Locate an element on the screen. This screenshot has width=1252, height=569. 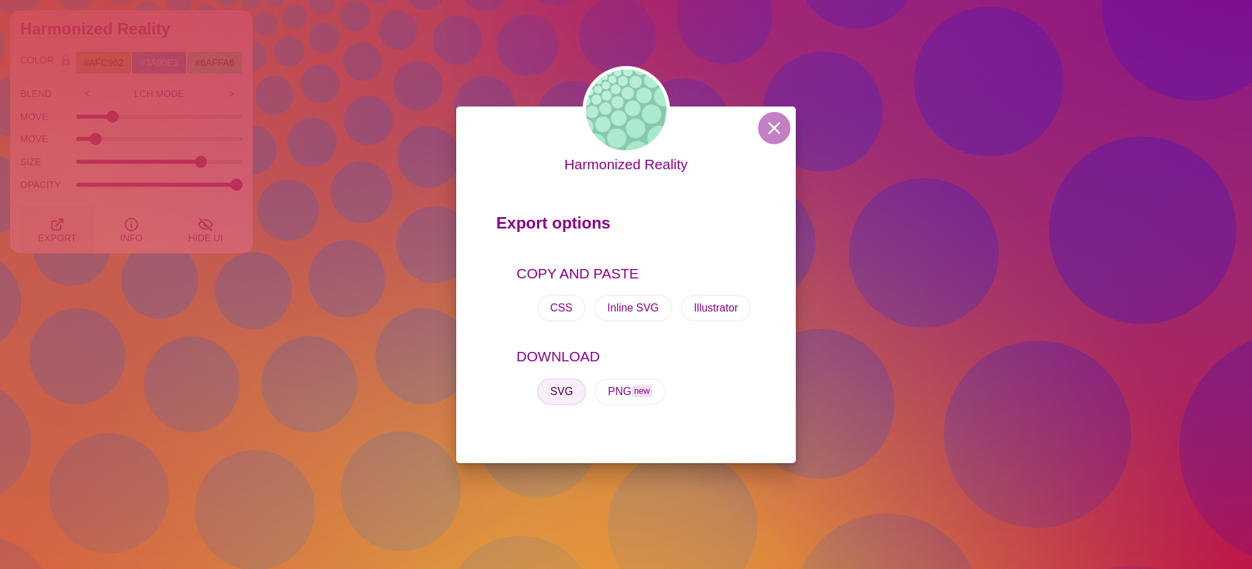
button: PNGnew is located at coordinates (630, 392).